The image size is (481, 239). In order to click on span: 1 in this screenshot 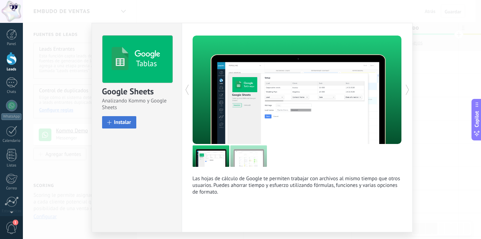, I will do `click(15, 222)`.